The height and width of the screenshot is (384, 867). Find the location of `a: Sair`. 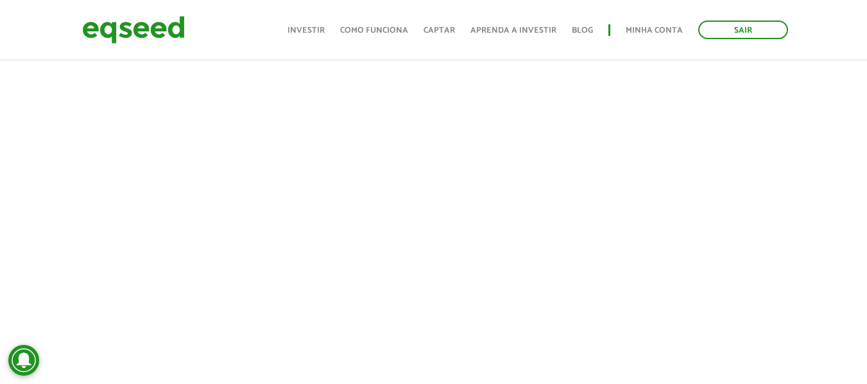

a: Sair is located at coordinates (743, 30).